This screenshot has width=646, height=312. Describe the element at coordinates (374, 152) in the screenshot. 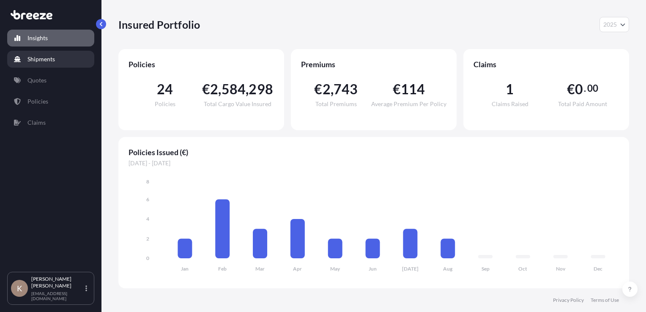

I see `span: Policies Issued (€)` at that location.